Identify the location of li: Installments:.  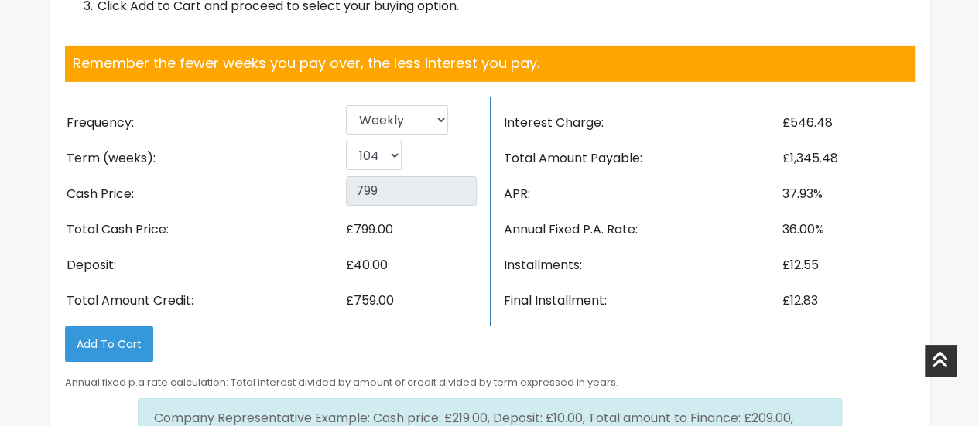
(641, 265).